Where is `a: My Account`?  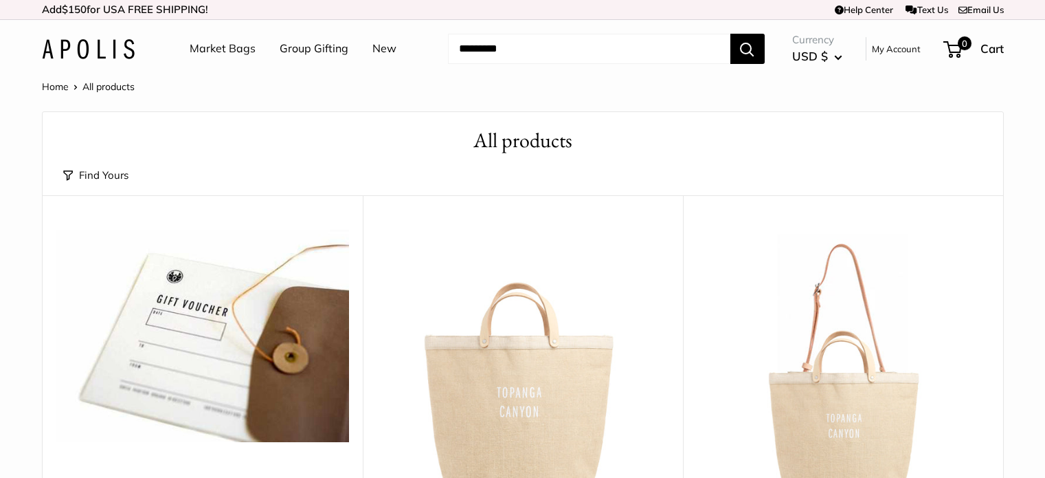
a: My Account is located at coordinates (896, 49).